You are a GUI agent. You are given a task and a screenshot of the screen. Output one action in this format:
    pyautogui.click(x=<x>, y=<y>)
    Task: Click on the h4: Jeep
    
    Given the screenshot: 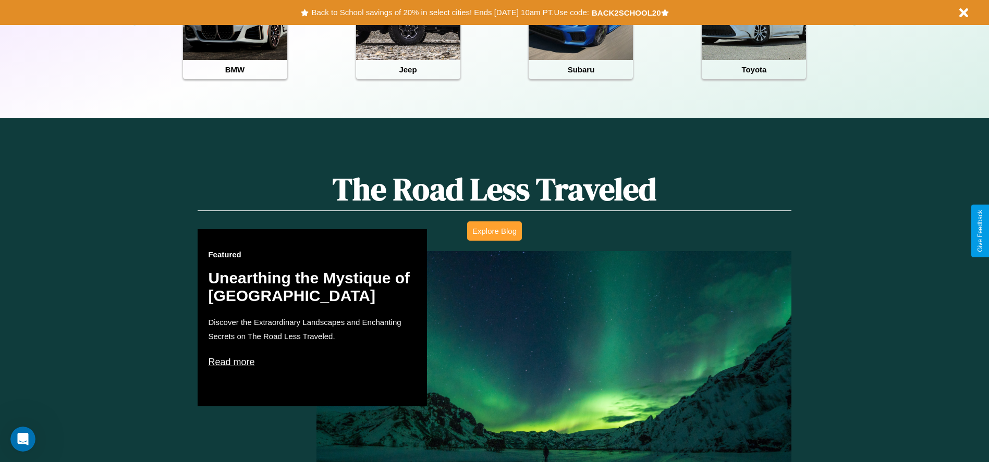 What is the action you would take?
    pyautogui.click(x=408, y=69)
    